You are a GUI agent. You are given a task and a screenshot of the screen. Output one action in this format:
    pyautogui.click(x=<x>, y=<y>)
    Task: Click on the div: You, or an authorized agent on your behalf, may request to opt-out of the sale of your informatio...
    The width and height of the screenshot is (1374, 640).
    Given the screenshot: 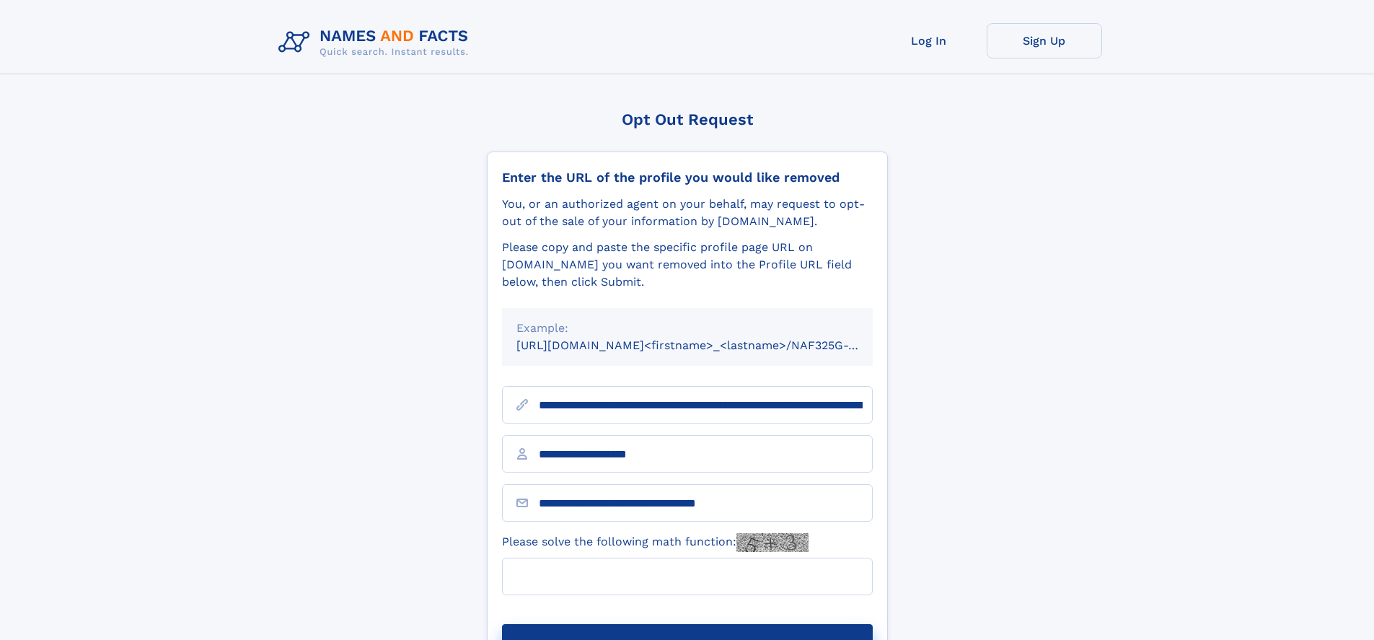 What is the action you would take?
    pyautogui.click(x=687, y=213)
    